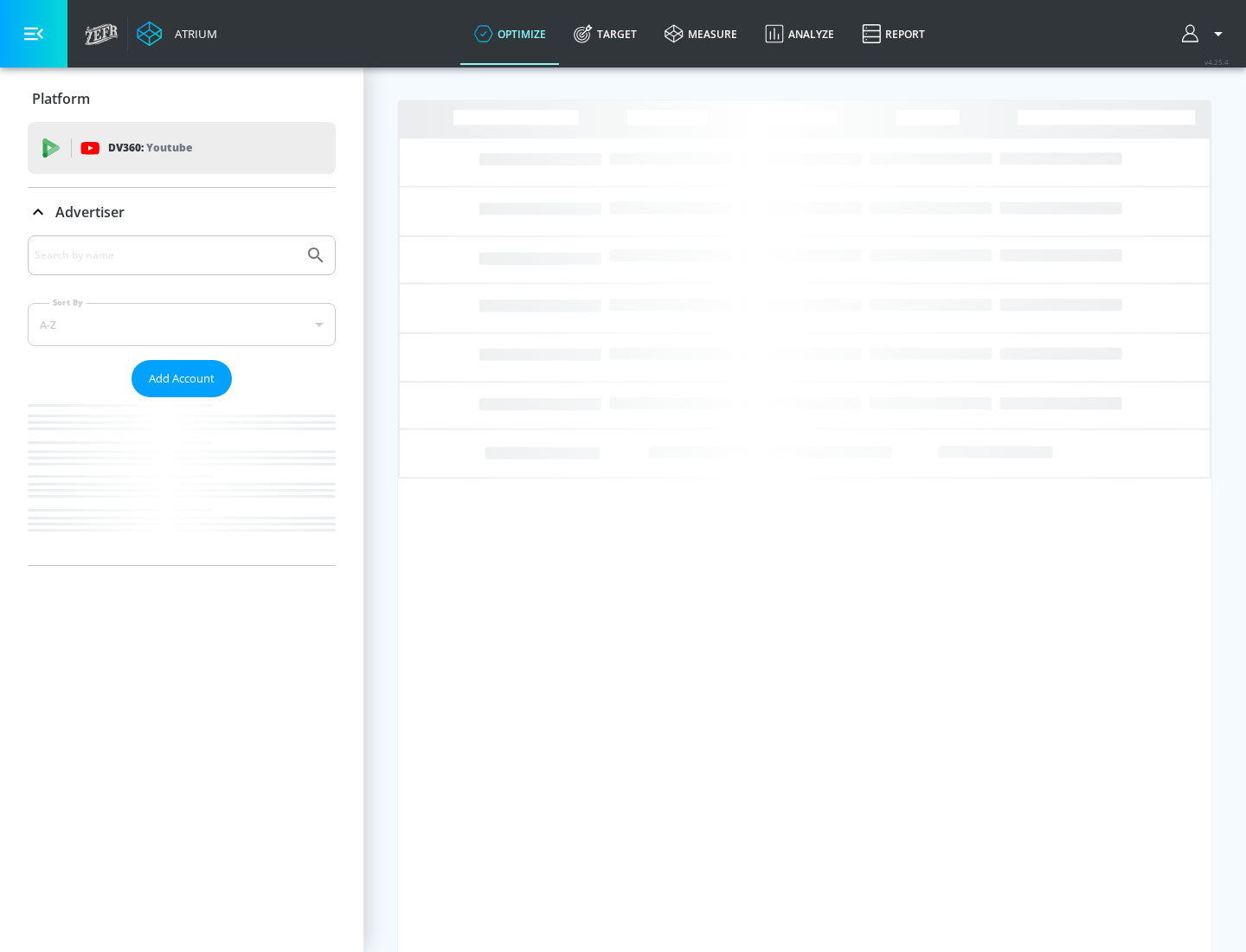 The height and width of the screenshot is (952, 1246). What do you see at coordinates (176, 34) in the screenshot?
I see `a: Atrium` at bounding box center [176, 34].